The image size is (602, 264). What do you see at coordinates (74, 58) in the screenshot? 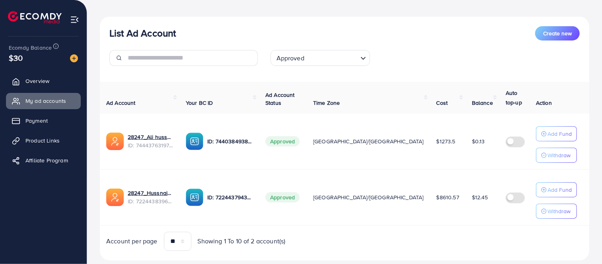
I see `img: image` at bounding box center [74, 58].